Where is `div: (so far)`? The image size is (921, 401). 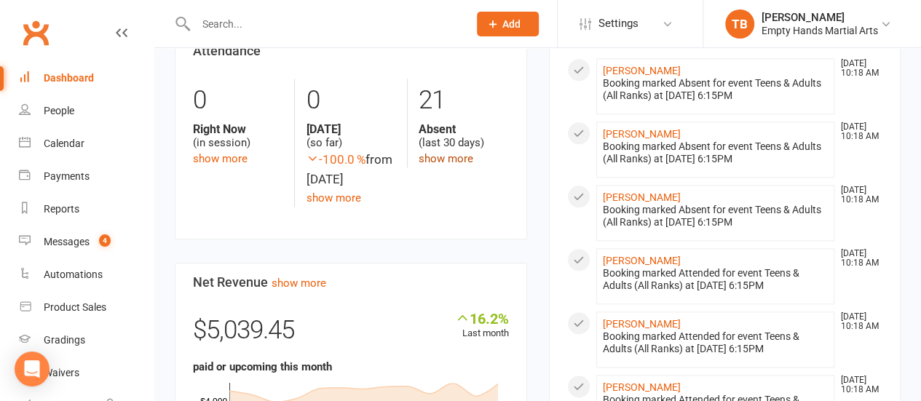
div: (so far) is located at coordinates (350, 136).